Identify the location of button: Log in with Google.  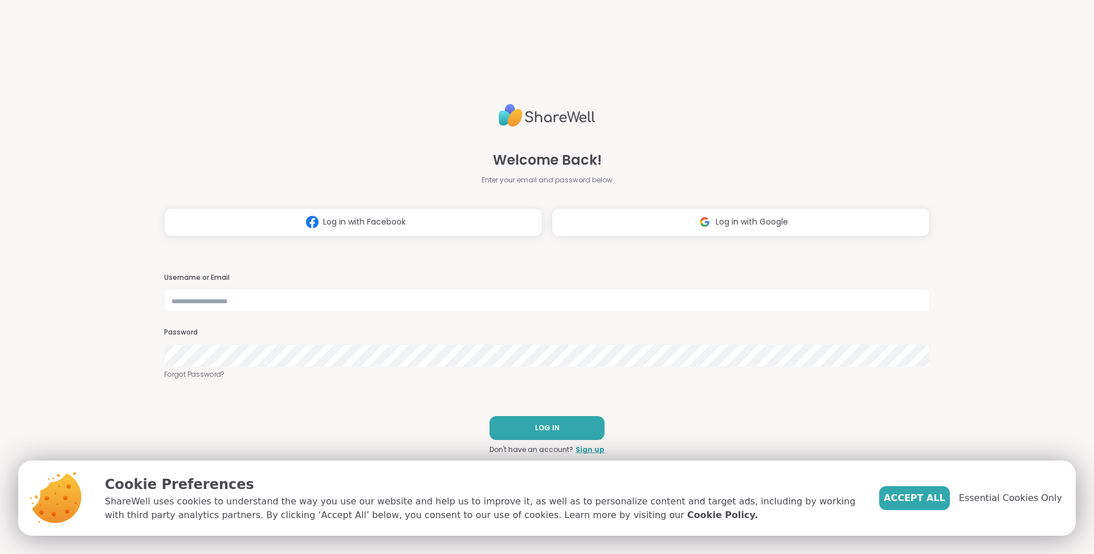
(741, 222).